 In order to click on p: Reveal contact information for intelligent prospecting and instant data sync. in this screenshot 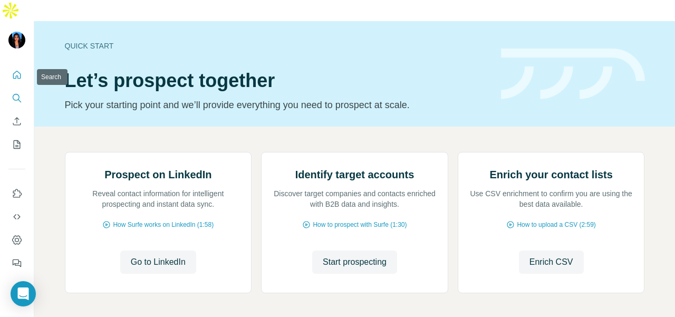, I will do `click(158, 199)`.